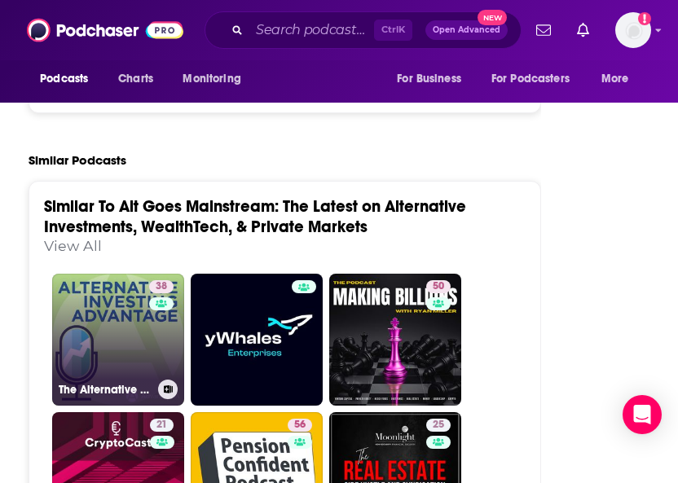  I want to click on span: 25, so click(438, 425).